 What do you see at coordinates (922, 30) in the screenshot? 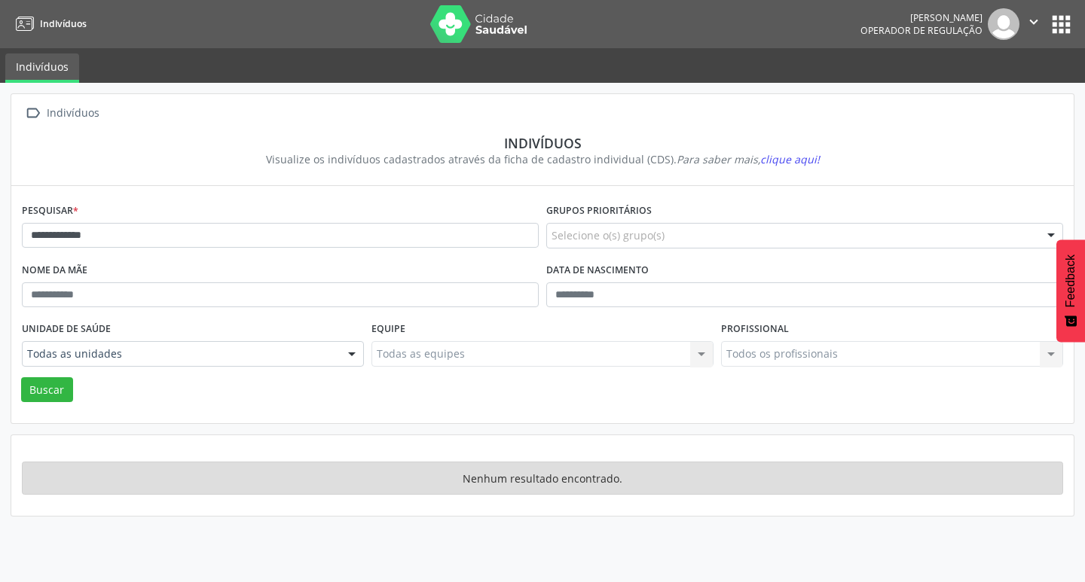
I see `span: Operador de regulação` at bounding box center [922, 30].